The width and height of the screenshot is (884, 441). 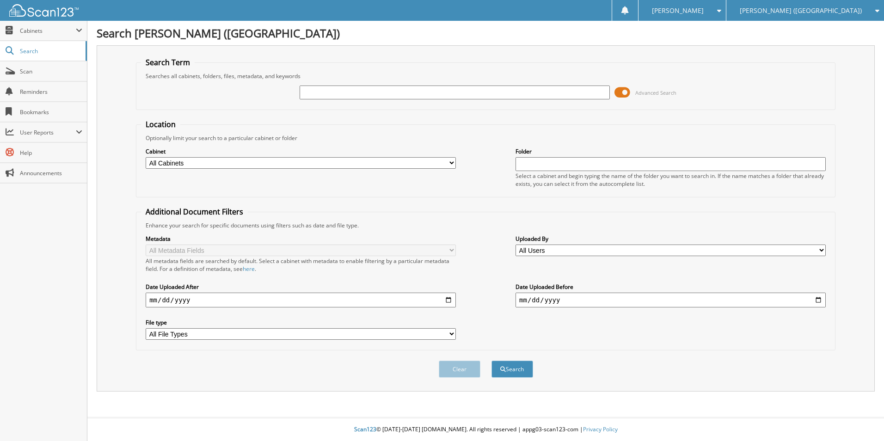 I want to click on div: Select a cabinet and begin typing the name of the folder you want to search in. If the name match..., so click(x=670, y=180).